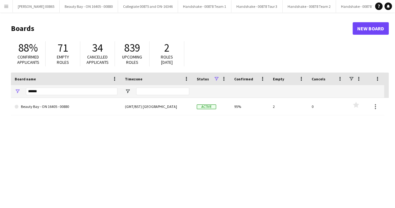 The image size is (395, 208). I want to click on button: Handshake - 00878 Team 4, so click(363, 6).